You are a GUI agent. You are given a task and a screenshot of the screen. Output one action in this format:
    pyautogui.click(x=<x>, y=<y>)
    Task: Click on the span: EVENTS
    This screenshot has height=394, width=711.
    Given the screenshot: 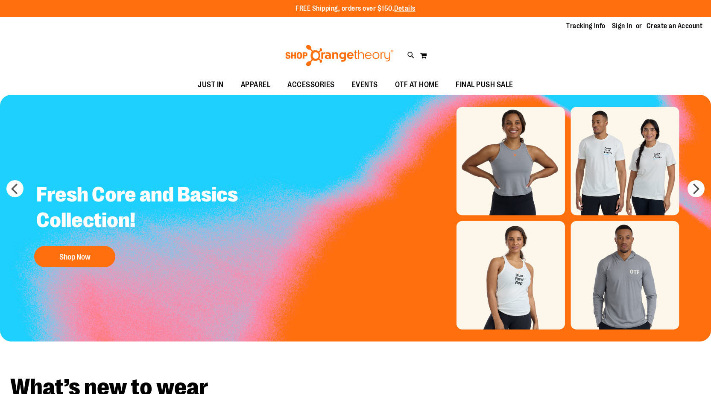 What is the action you would take?
    pyautogui.click(x=365, y=85)
    